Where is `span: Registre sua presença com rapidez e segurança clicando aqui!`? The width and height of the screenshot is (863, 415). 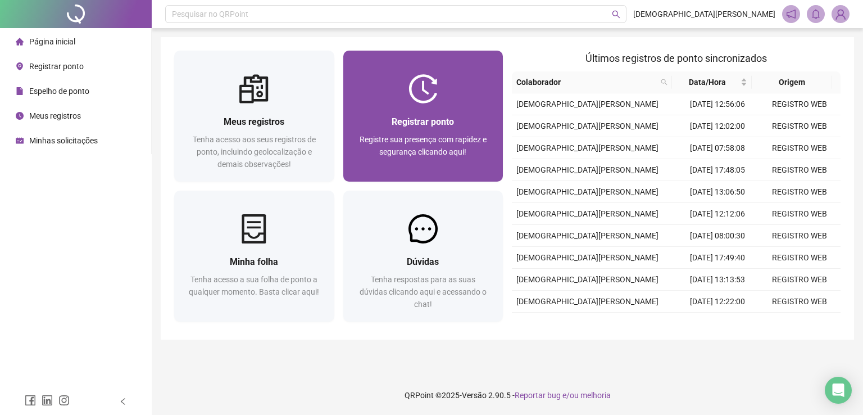 span: Registre sua presença com rapidez e segurança clicando aqui! is located at coordinates (423, 145).